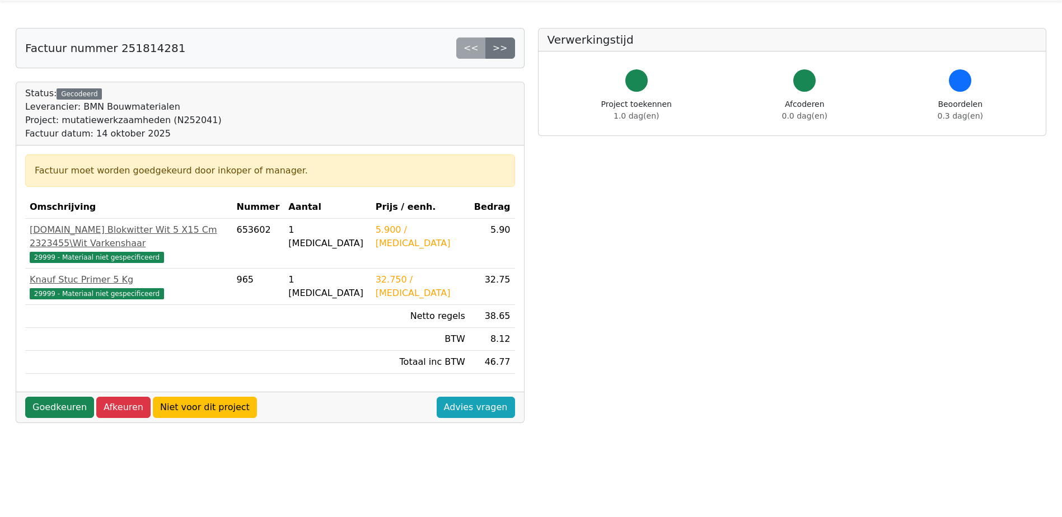 This screenshot has width=1062, height=517. I want to click on div: Factuur datum: 14 oktober 2025, so click(123, 134).